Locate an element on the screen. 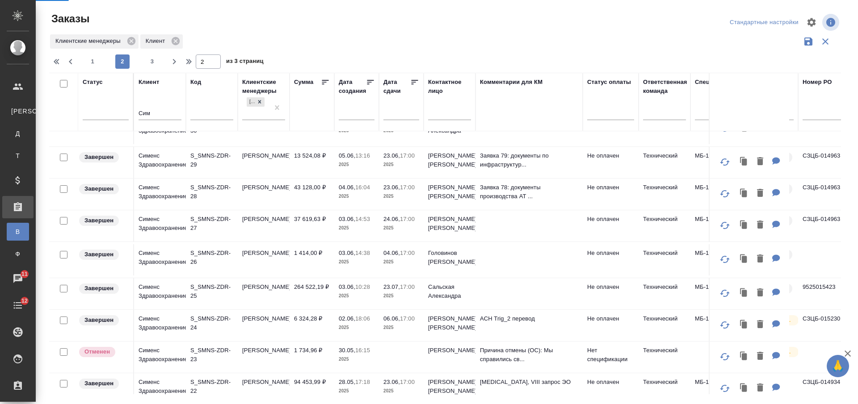  td: Нет спецификации is located at coordinates (611, 358).